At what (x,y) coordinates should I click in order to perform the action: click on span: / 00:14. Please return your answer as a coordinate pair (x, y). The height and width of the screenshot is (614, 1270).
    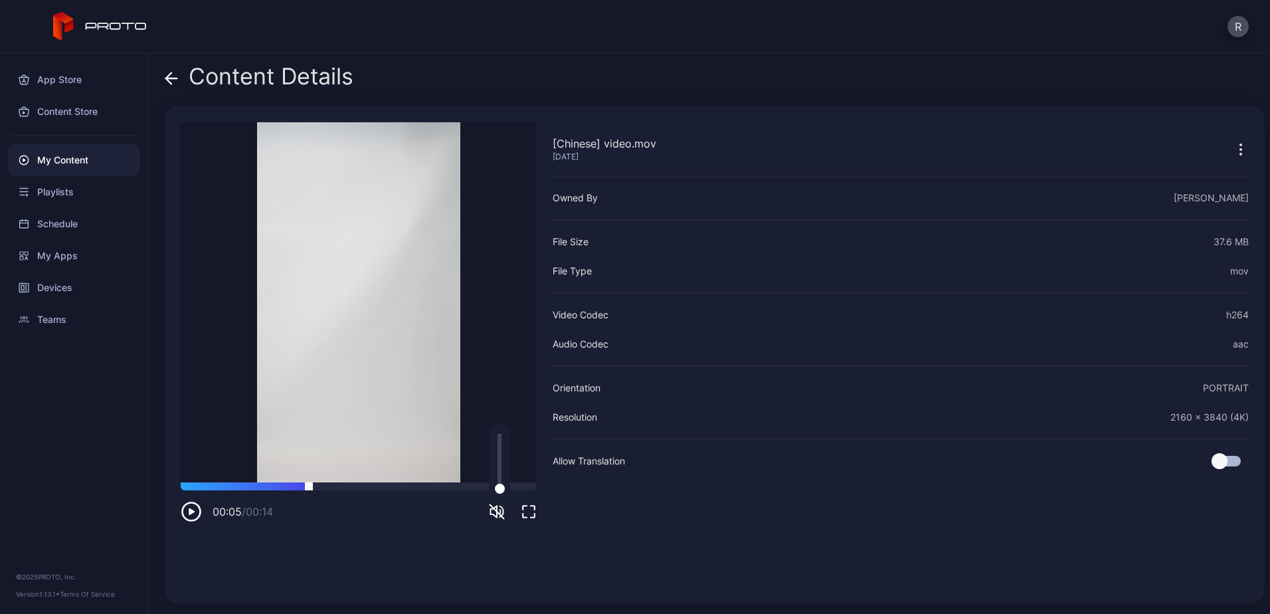
    Looking at the image, I should click on (257, 512).